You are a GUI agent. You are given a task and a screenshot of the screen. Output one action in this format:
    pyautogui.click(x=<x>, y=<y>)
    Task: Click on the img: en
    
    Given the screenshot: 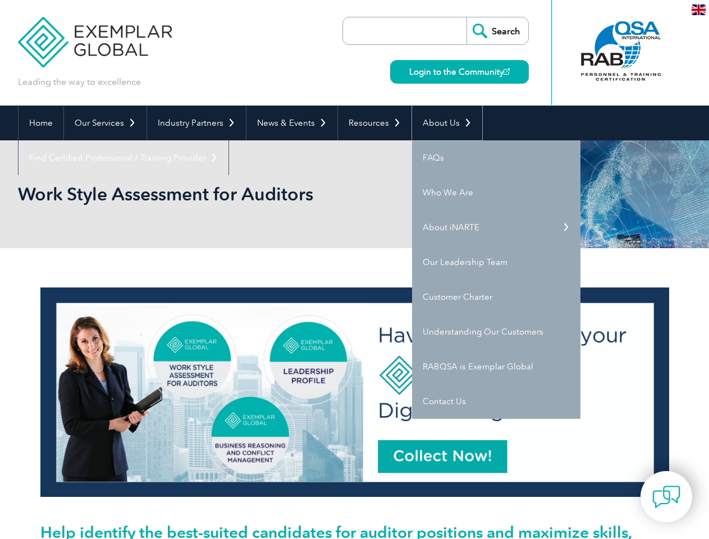 What is the action you would take?
    pyautogui.click(x=698, y=10)
    